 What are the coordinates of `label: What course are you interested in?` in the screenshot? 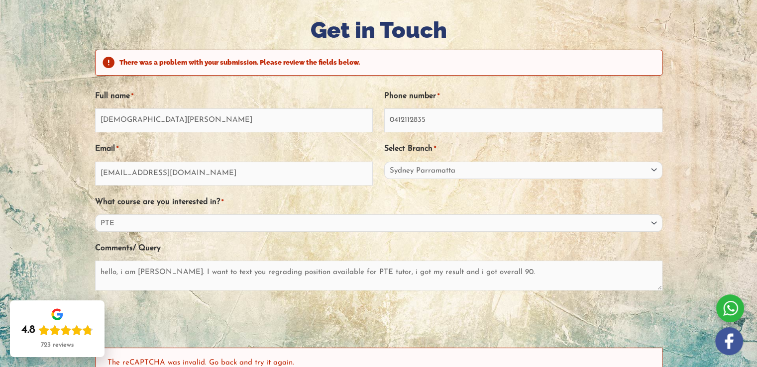 It's located at (159, 202).